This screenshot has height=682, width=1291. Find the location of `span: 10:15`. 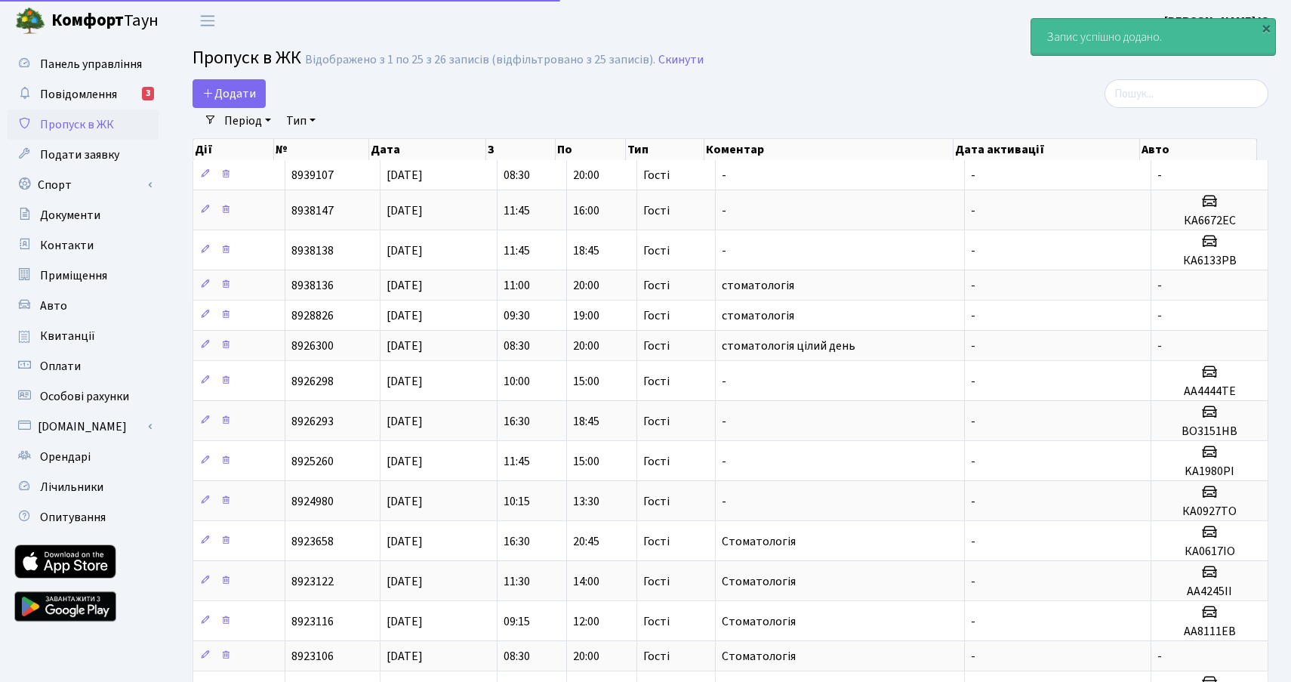

span: 10:15 is located at coordinates (516, 501).